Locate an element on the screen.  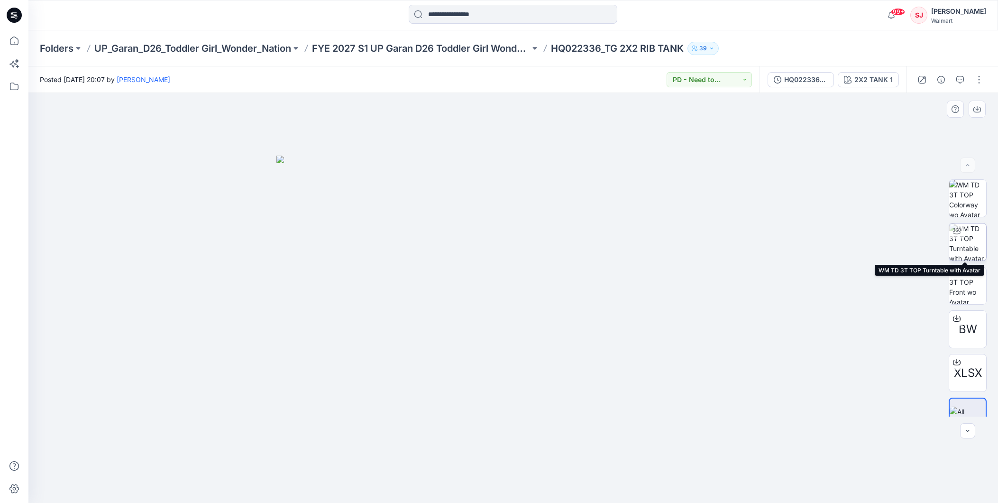
div: SJ is located at coordinates (919, 15).